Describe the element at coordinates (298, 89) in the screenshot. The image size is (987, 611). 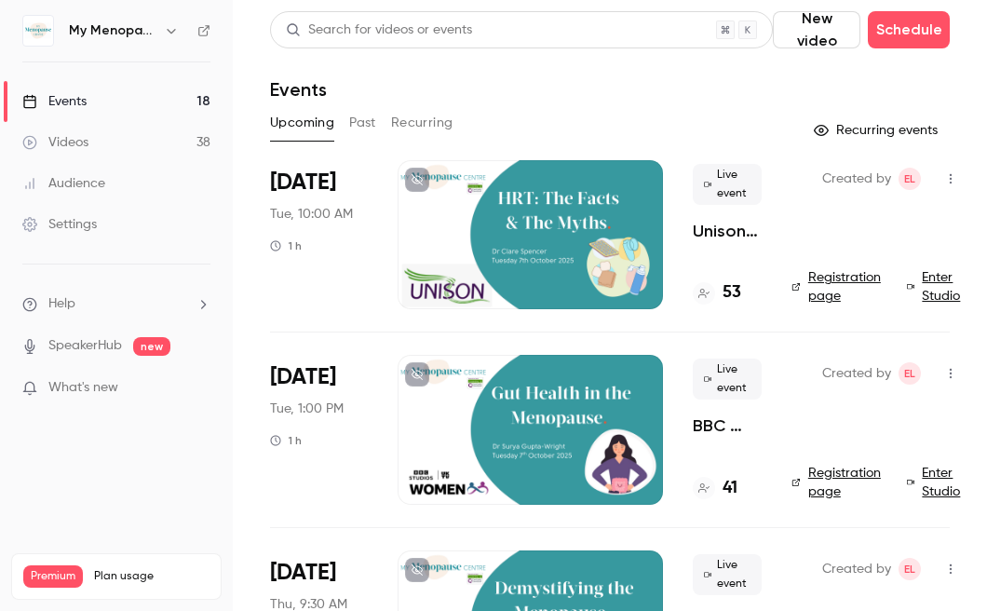
I see `h1: Events` at that location.